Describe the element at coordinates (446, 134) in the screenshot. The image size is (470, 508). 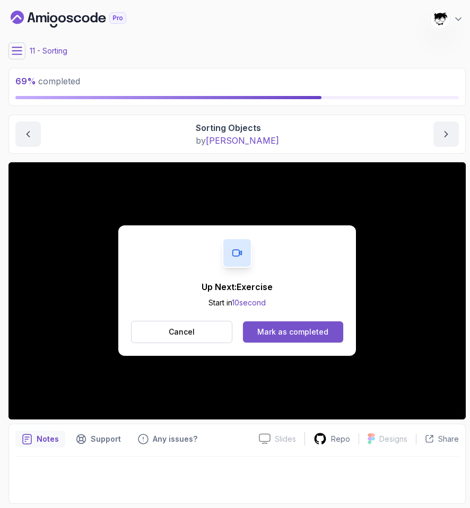
I see `button: next content` at that location.